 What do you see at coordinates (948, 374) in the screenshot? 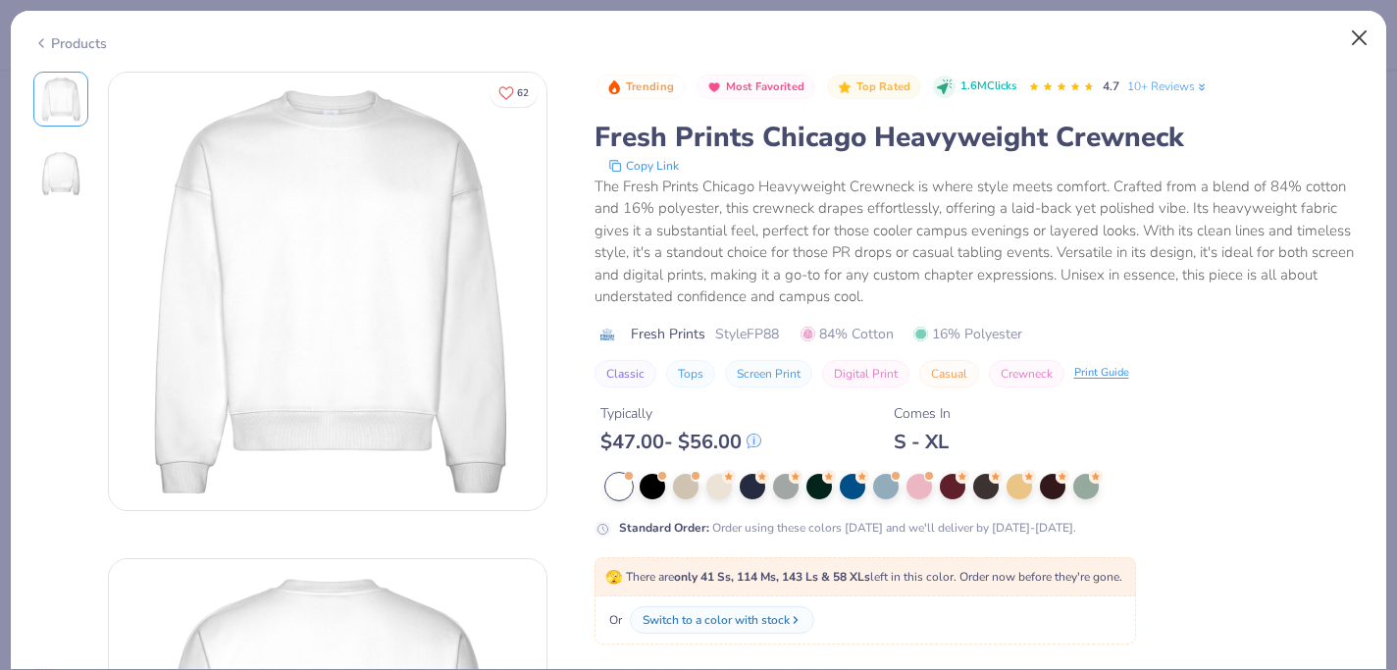
I see `button: Casual` at bounding box center [948, 374].